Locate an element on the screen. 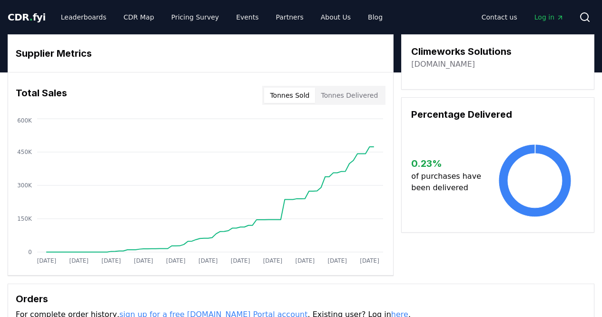 This screenshot has height=317, width=602. a: Blog is located at coordinates (375, 17).